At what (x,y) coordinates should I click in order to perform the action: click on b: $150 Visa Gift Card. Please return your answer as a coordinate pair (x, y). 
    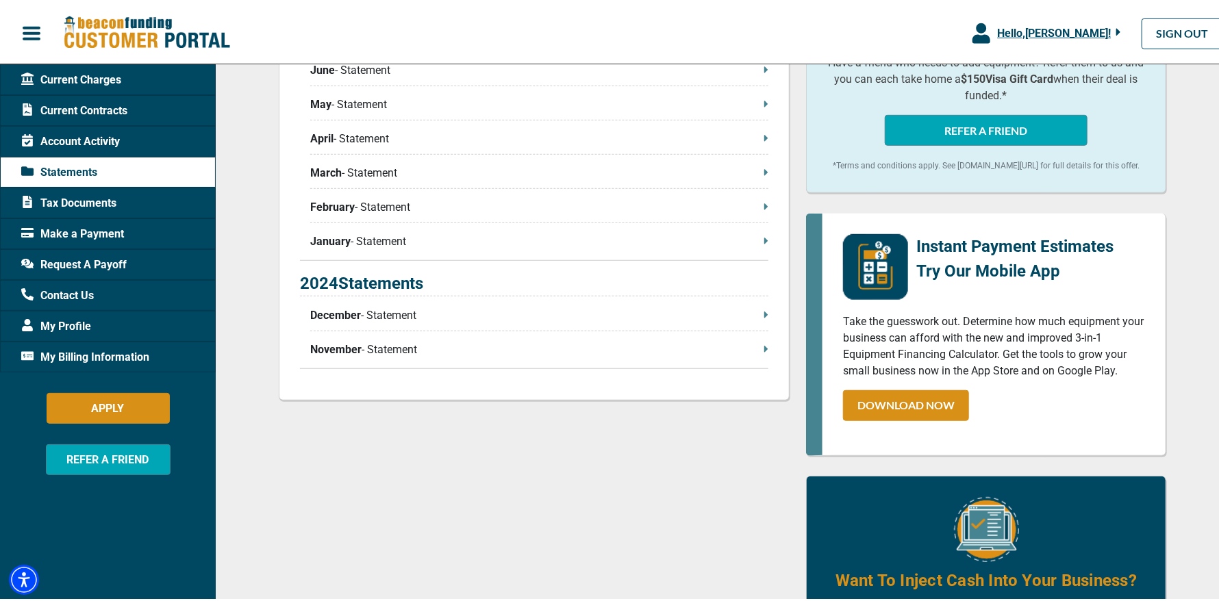
    Looking at the image, I should click on (1007, 76).